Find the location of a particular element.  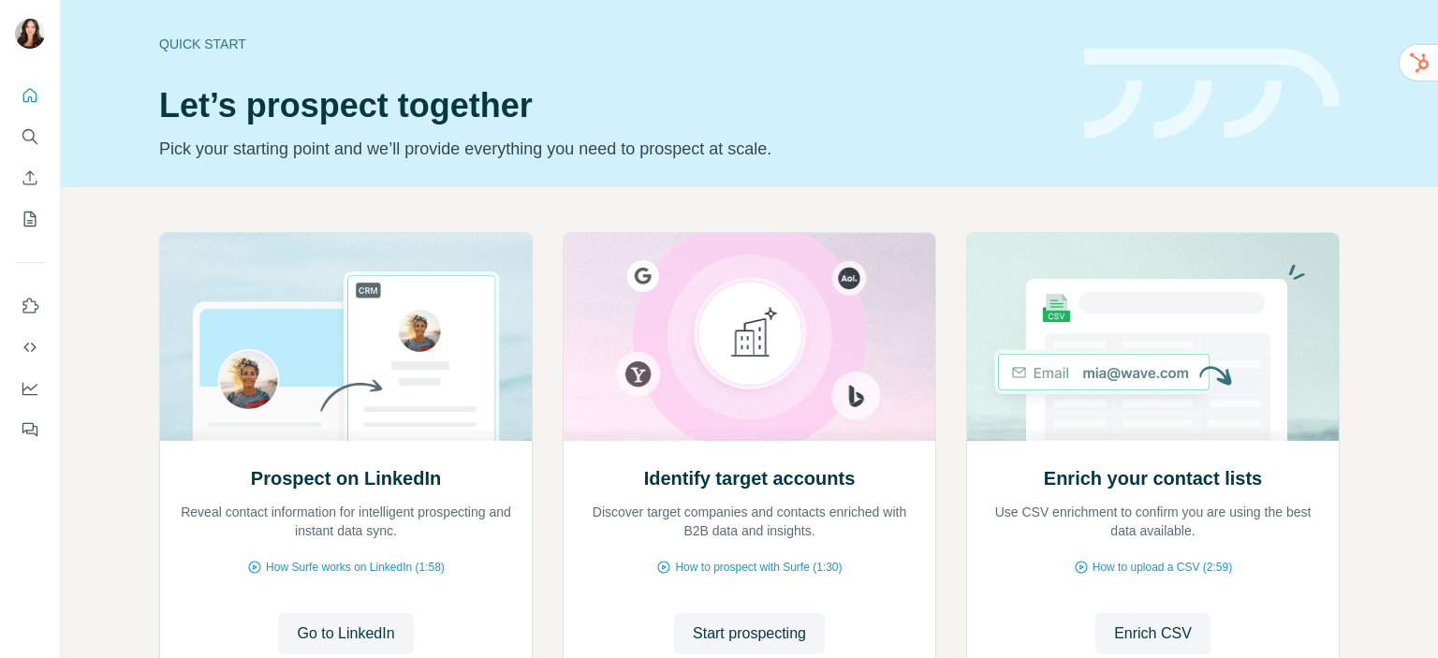

p: Pick your starting point and we’ll provide everything you need to prospect at scale. is located at coordinates (611, 149).